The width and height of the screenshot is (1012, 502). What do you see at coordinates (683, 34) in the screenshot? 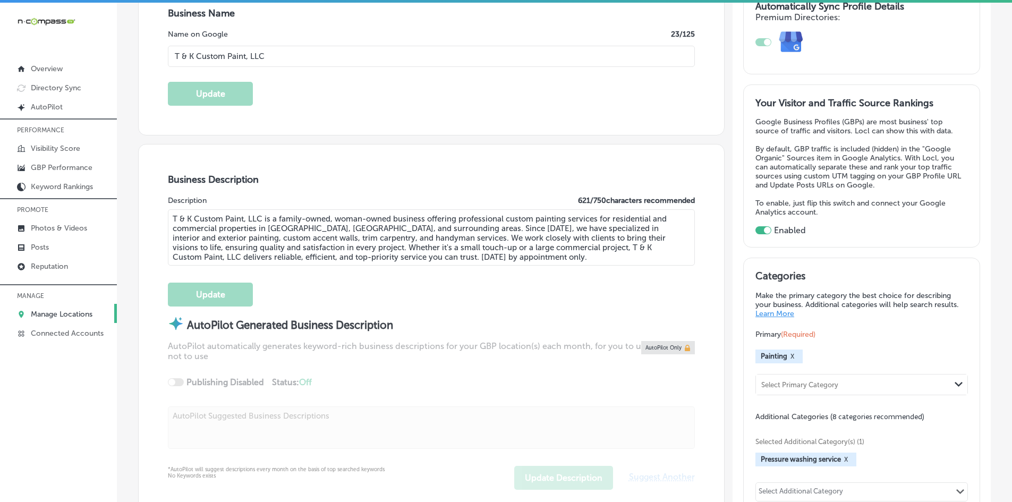
I see `label: 23 /125` at bounding box center [683, 34].